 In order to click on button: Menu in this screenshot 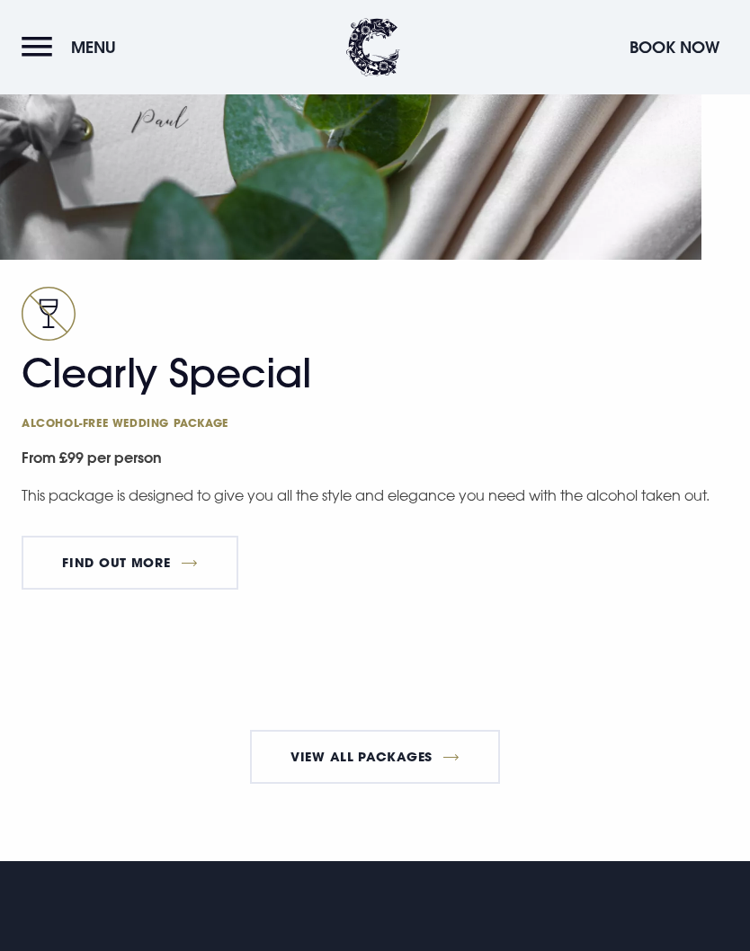, I will do `click(73, 47)`.